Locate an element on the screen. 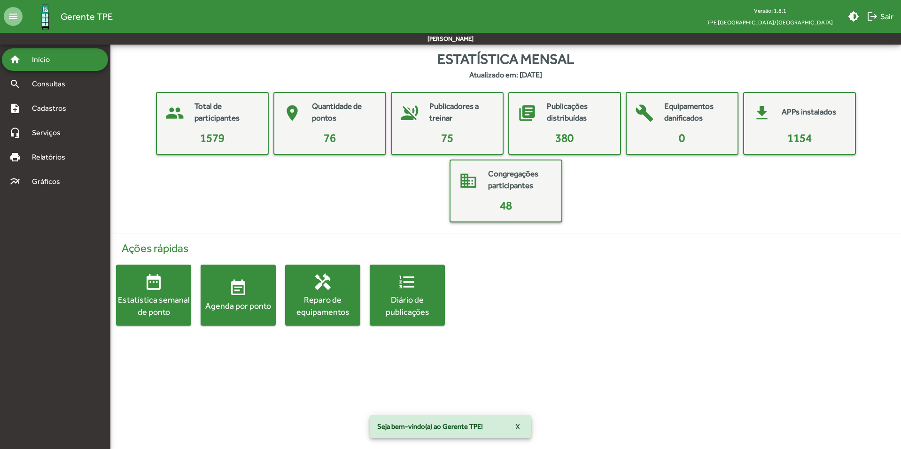 This screenshot has height=449, width=901. button: X is located at coordinates (518, 427).